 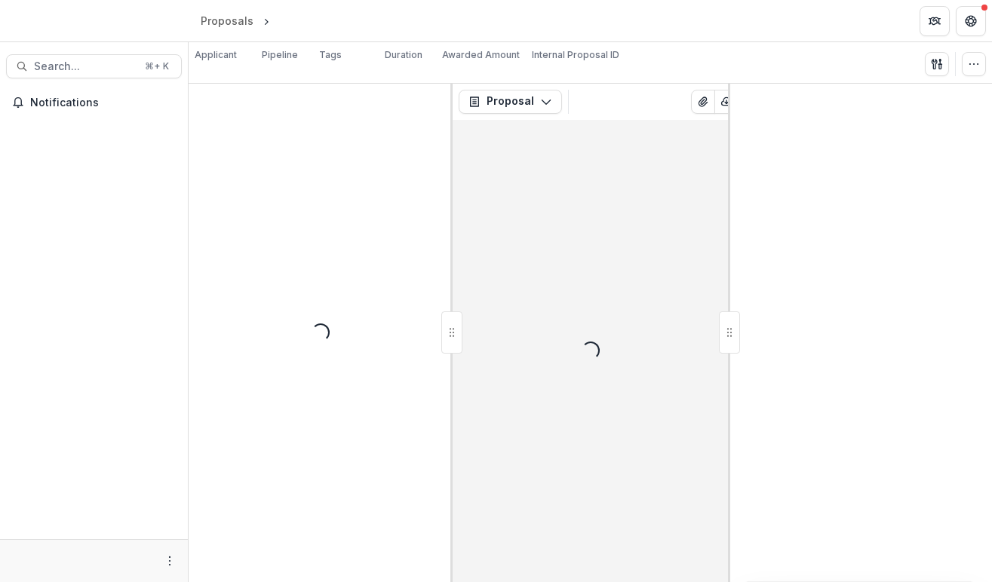 What do you see at coordinates (157, 66) in the screenshot?
I see `div: ⌘ + K` at bounding box center [157, 66].